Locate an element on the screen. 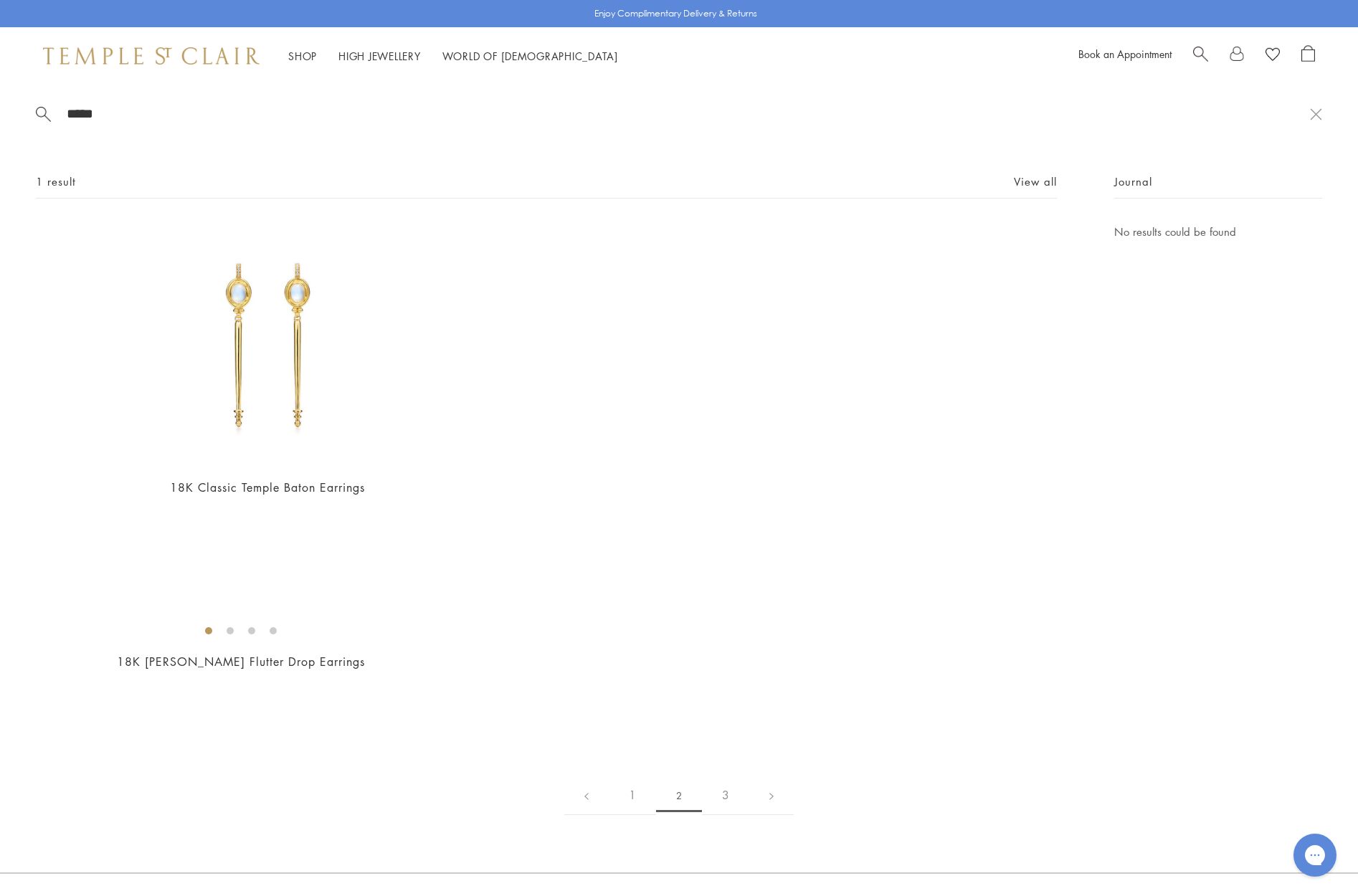  a: Open Shopping Bag is located at coordinates (1307, 56).